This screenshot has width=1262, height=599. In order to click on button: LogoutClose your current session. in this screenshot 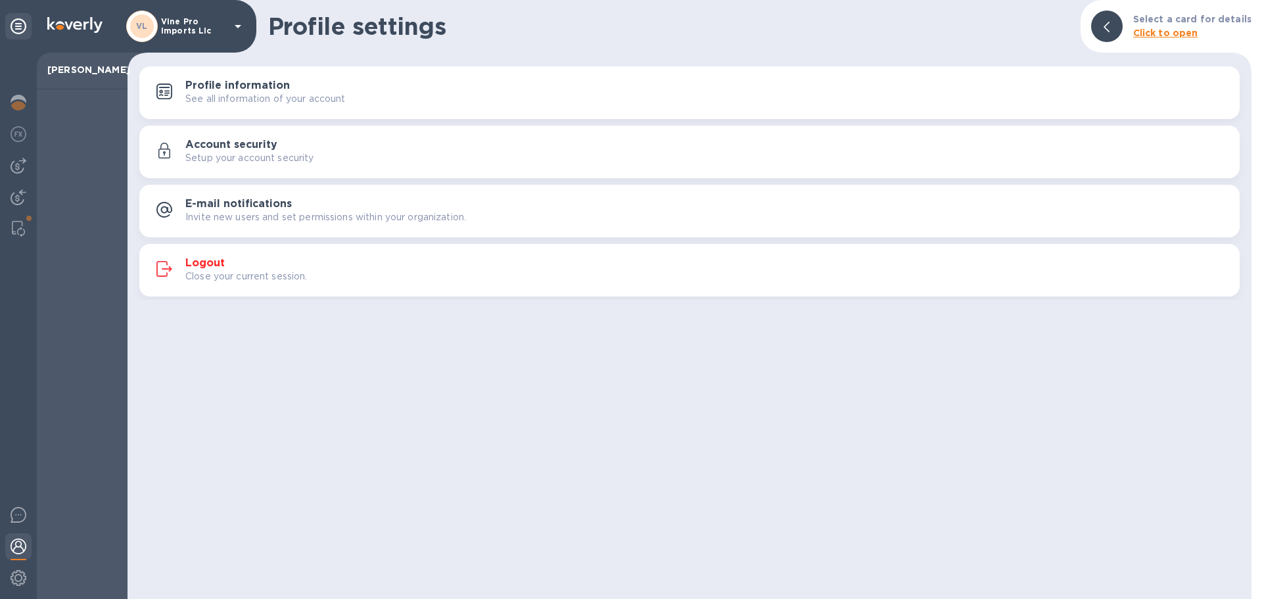, I will do `click(689, 270)`.